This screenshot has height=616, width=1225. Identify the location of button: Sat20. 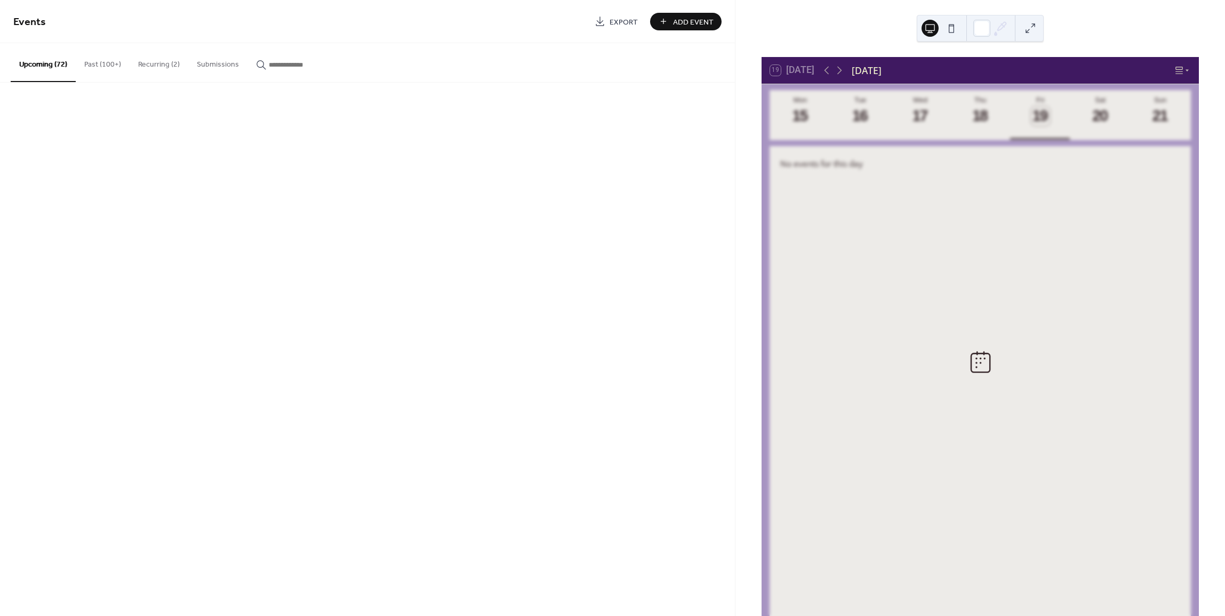
(1100, 115).